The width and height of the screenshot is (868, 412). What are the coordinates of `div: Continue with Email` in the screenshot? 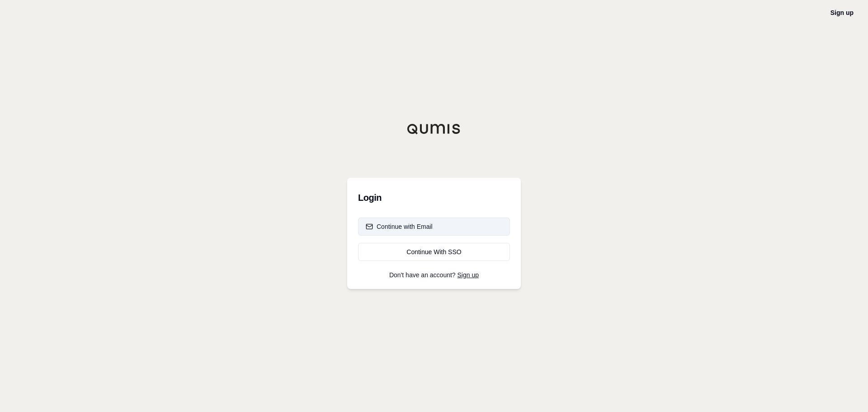 It's located at (399, 226).